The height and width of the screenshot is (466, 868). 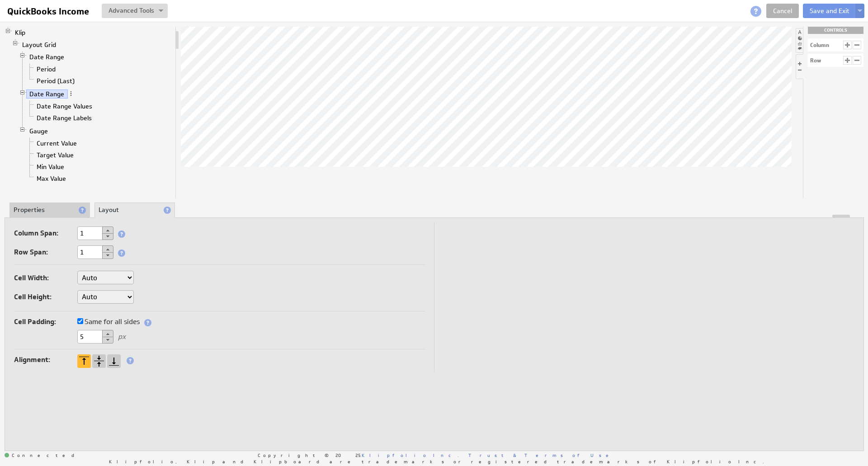 What do you see at coordinates (55, 155) in the screenshot?
I see `a: Target Value` at bounding box center [55, 155].